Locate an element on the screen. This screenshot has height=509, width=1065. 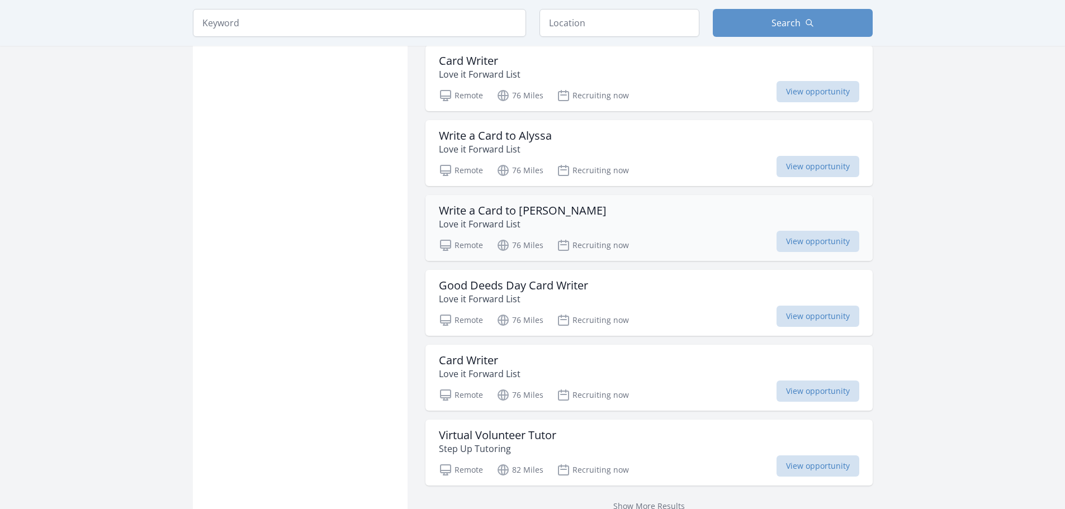
h3: Virtual Volunteer Tutor is located at coordinates (497, 435).